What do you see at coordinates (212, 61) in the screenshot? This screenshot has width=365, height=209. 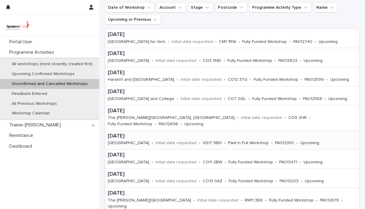 I see `p: CO3 3ND` at bounding box center [212, 61].